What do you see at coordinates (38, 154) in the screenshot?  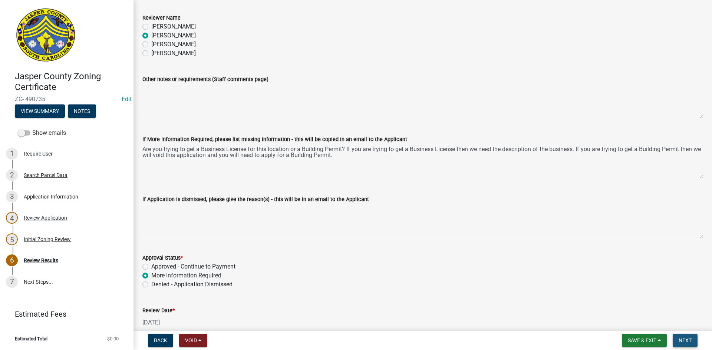 I see `div: Require User` at bounding box center [38, 154].